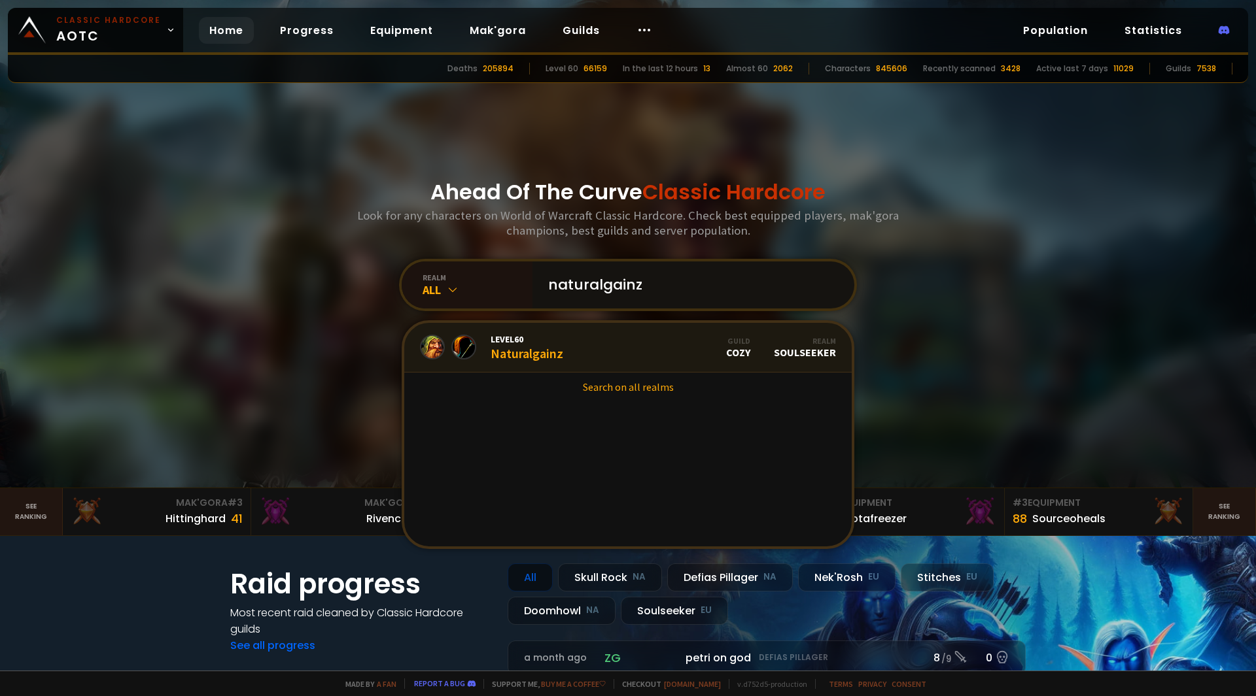  What do you see at coordinates (439, 683) in the screenshot?
I see `a: Report a bug` at bounding box center [439, 683].